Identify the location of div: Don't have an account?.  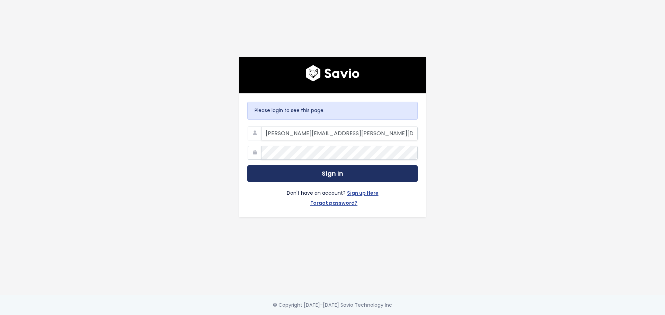
(332, 196).